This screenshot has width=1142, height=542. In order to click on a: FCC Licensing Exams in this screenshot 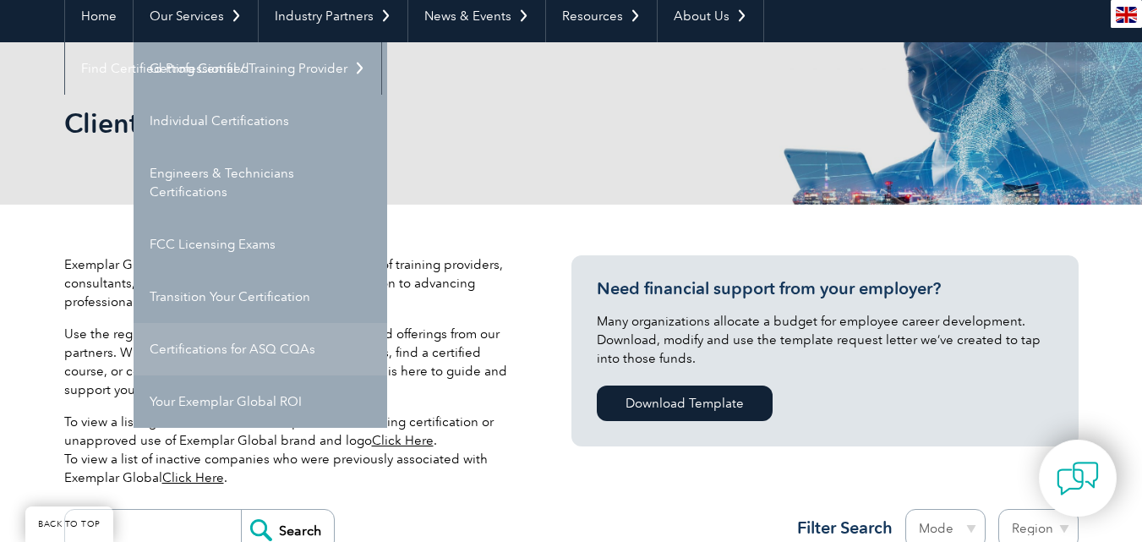, I will do `click(260, 244)`.